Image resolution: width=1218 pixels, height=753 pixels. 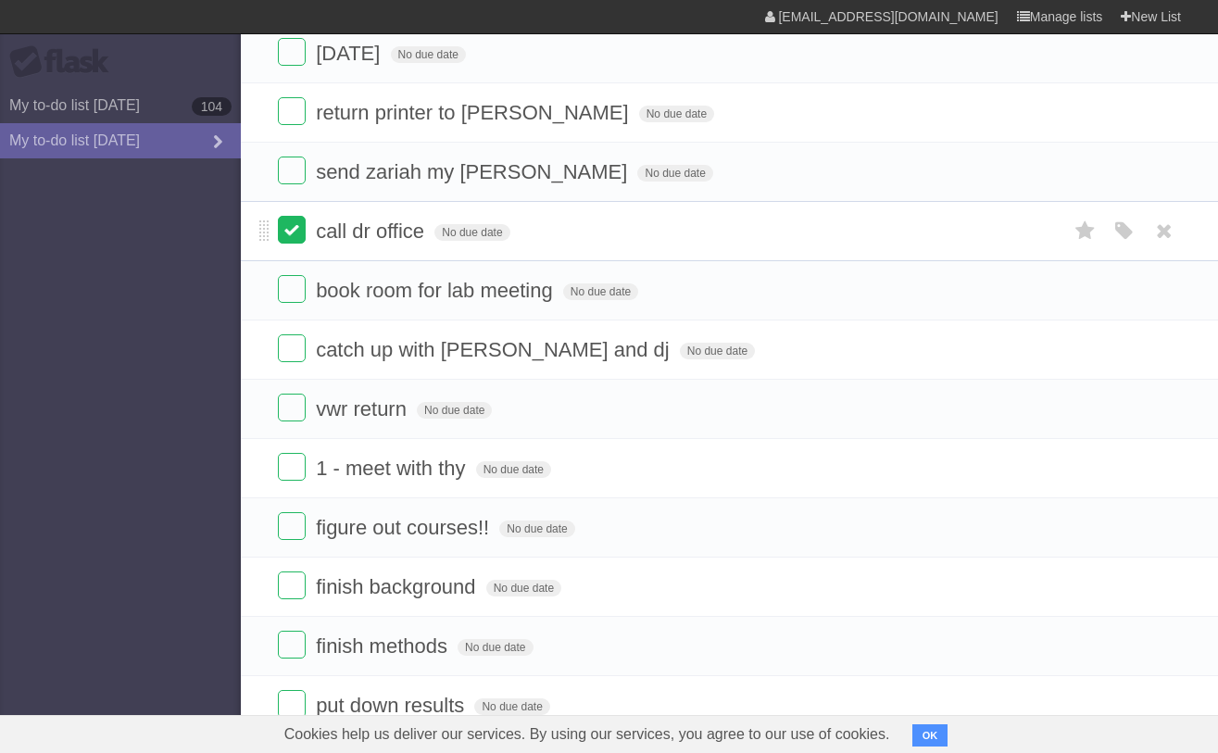 I want to click on span: call dr office, so click(x=372, y=231).